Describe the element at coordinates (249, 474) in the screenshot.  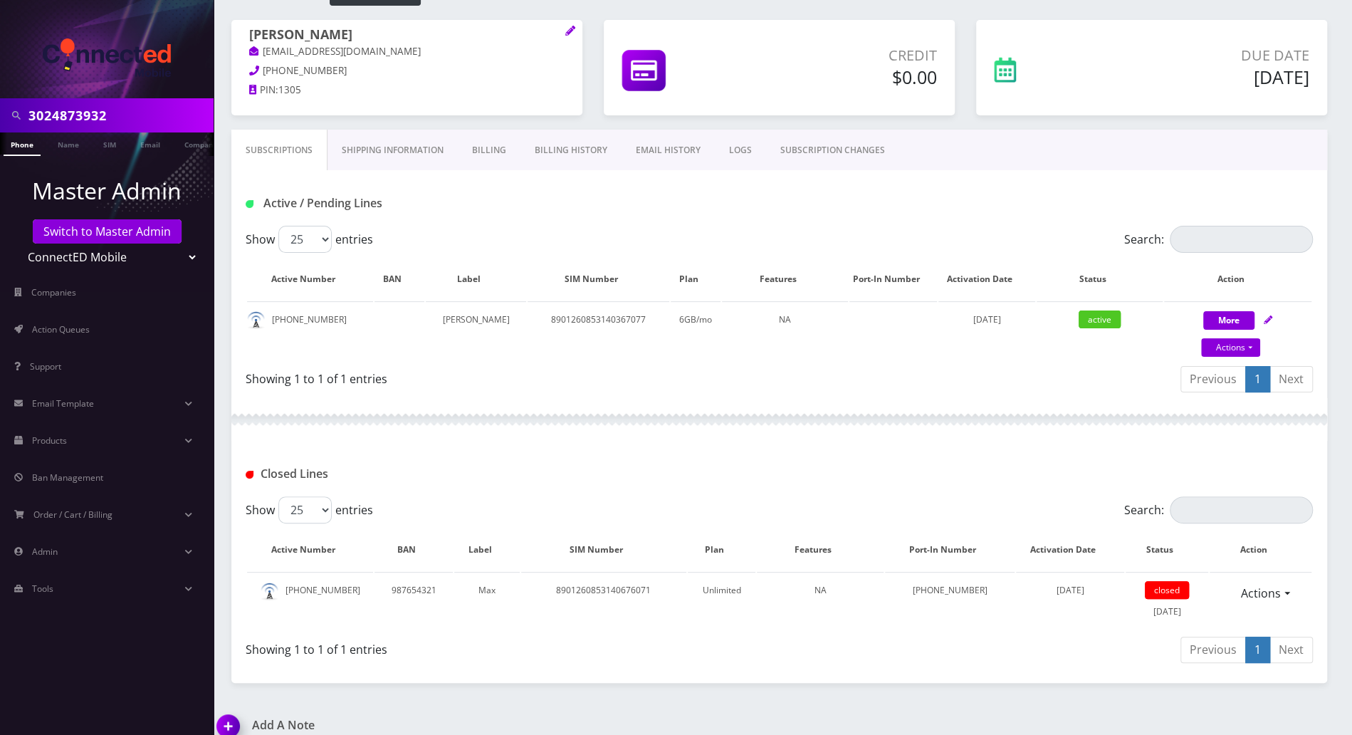
I see `img: Closed Lines` at that location.